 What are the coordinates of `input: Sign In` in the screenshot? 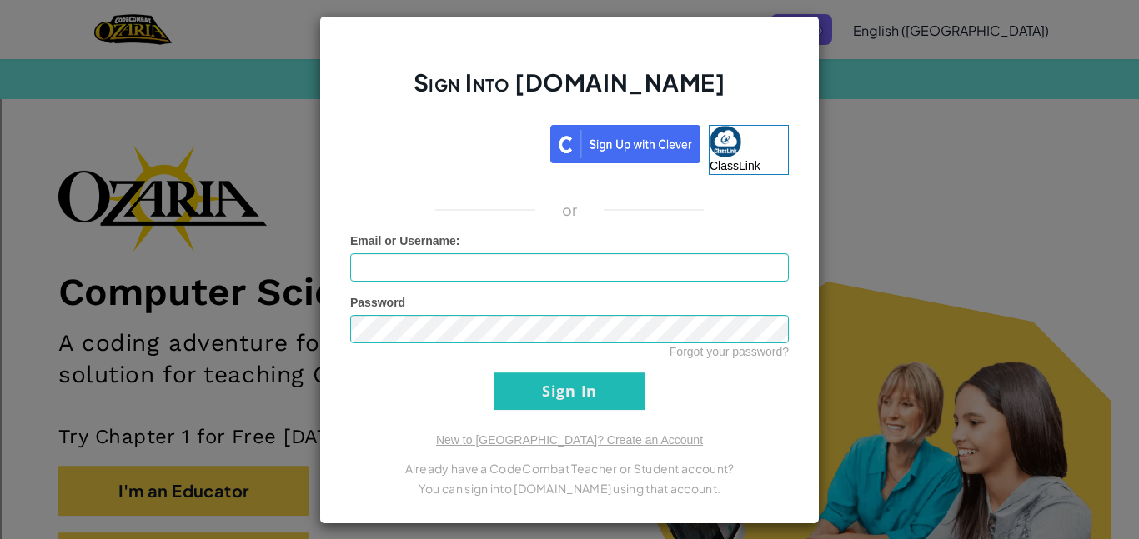 It's located at (569, 391).